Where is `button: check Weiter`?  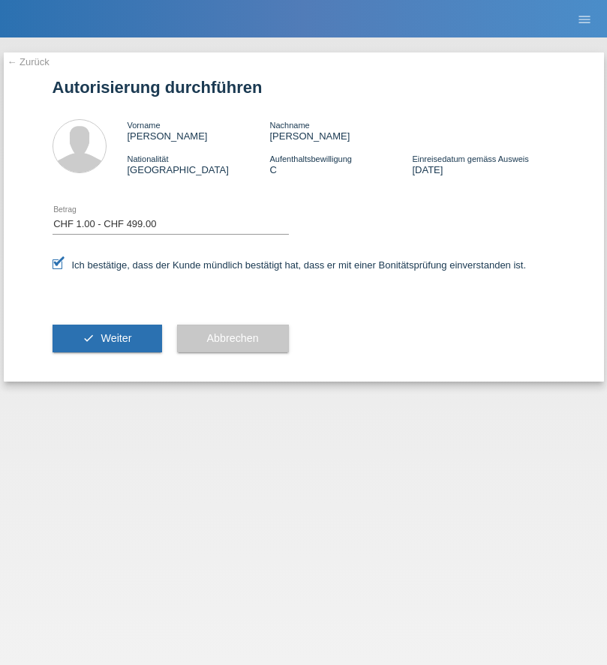 button: check Weiter is located at coordinates (107, 339).